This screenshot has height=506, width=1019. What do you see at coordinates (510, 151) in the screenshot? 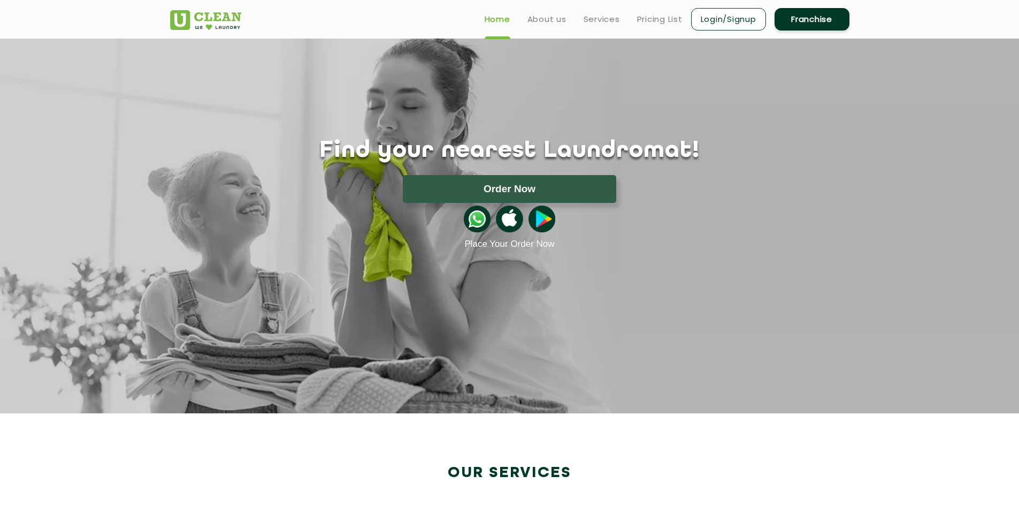
I see `h1: Find your nearest Laundromat!` at bounding box center [510, 151].